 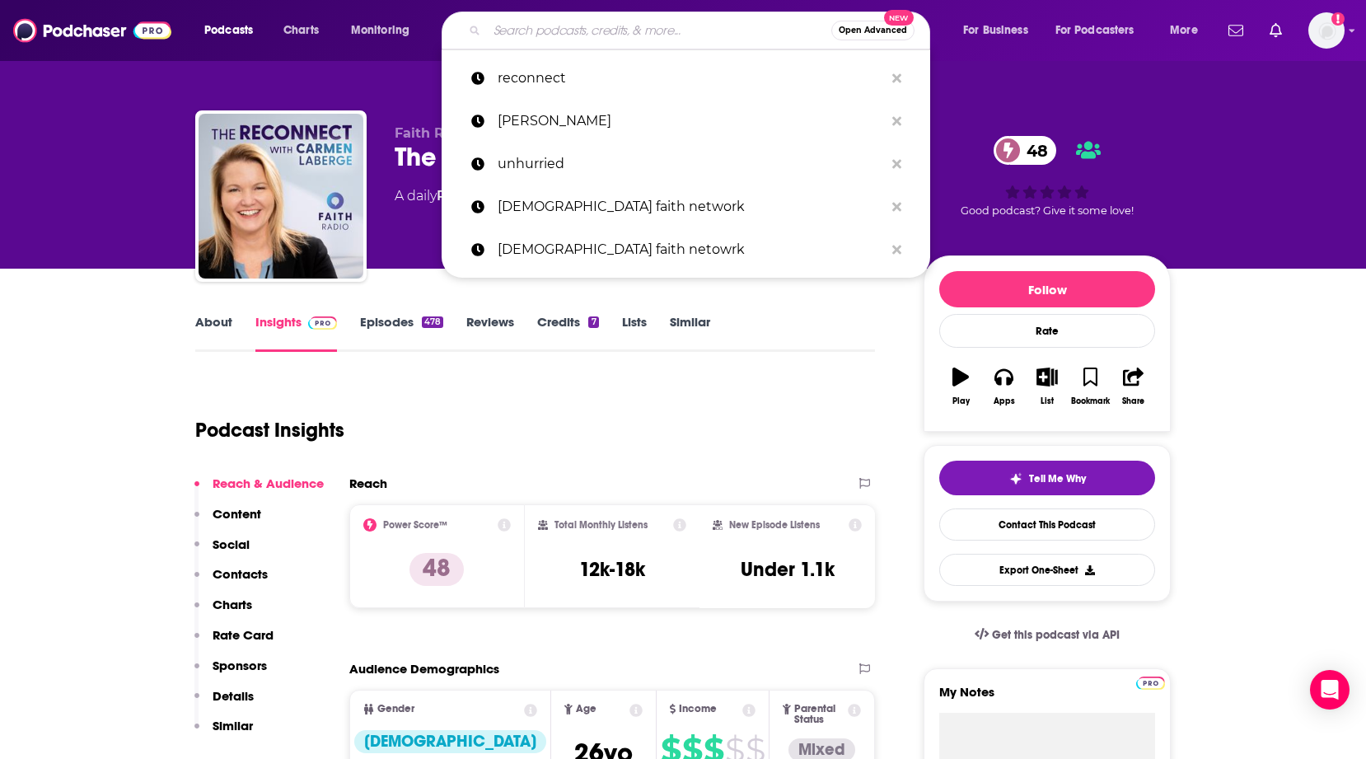 What do you see at coordinates (1025, 150) in the screenshot?
I see `a: 48` at bounding box center [1025, 150].